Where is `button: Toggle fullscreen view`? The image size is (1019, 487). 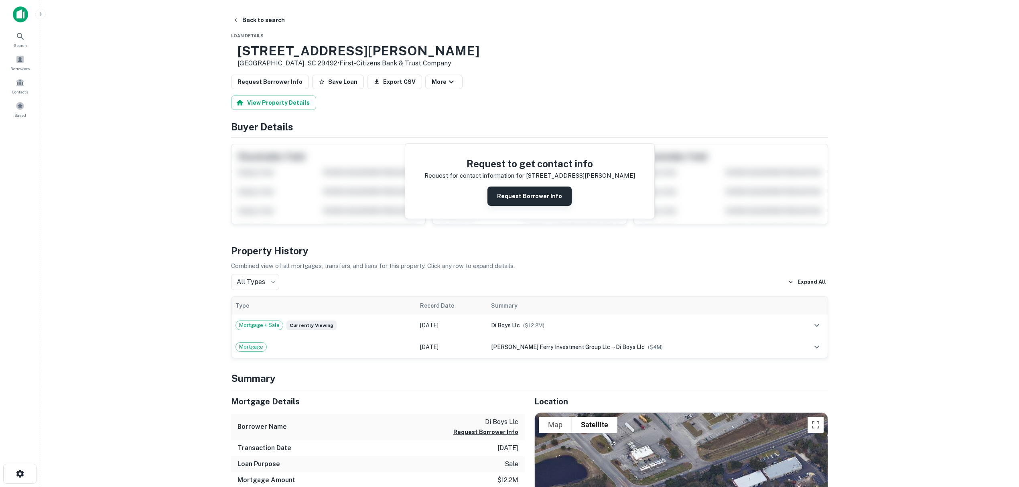
button: Toggle fullscreen view is located at coordinates (816, 425).